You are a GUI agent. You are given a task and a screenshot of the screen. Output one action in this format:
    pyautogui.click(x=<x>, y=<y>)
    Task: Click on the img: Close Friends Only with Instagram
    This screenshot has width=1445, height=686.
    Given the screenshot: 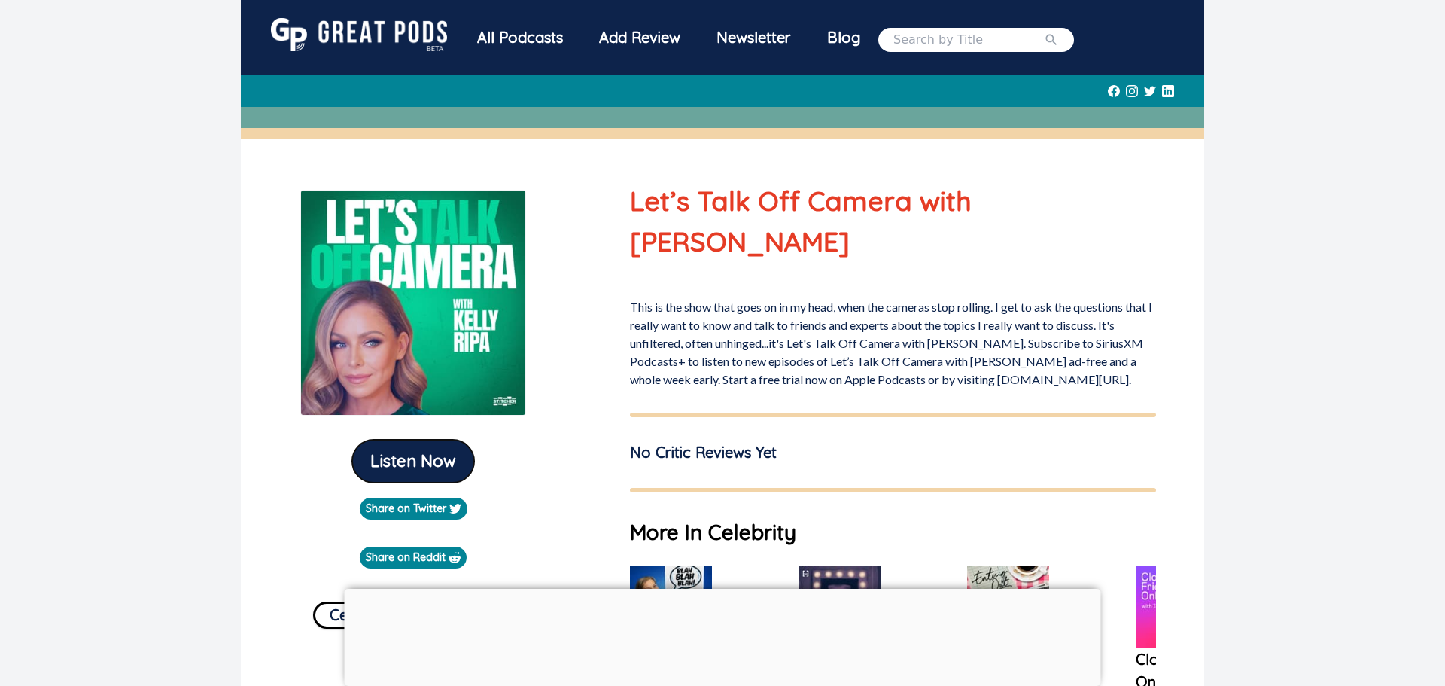 What is the action you would take?
    pyautogui.click(x=1176, y=607)
    